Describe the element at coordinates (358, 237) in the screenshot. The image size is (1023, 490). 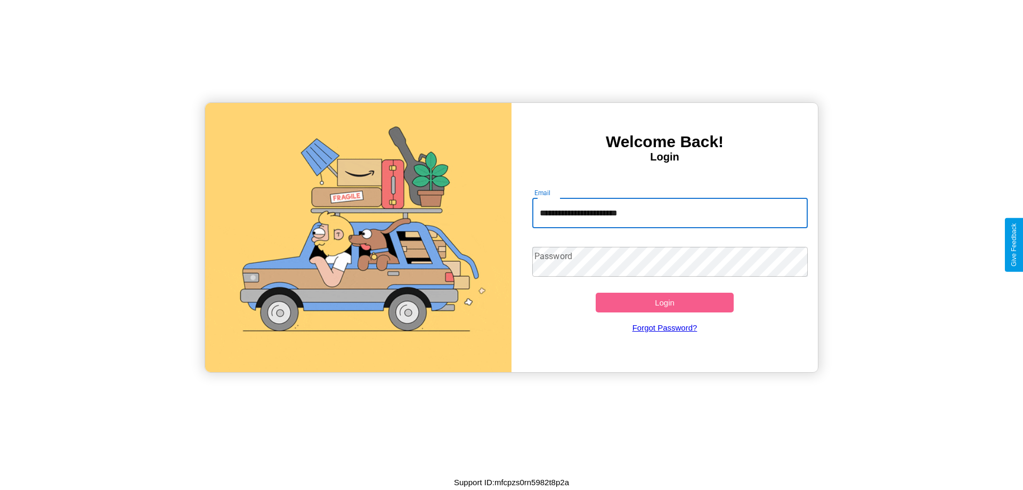
I see `img: gif` at that location.